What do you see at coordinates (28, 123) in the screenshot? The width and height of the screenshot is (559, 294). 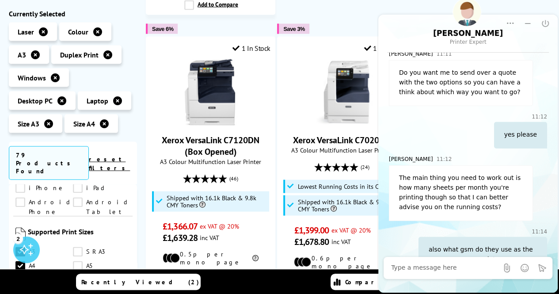 I see `span: Size A3` at bounding box center [28, 123].